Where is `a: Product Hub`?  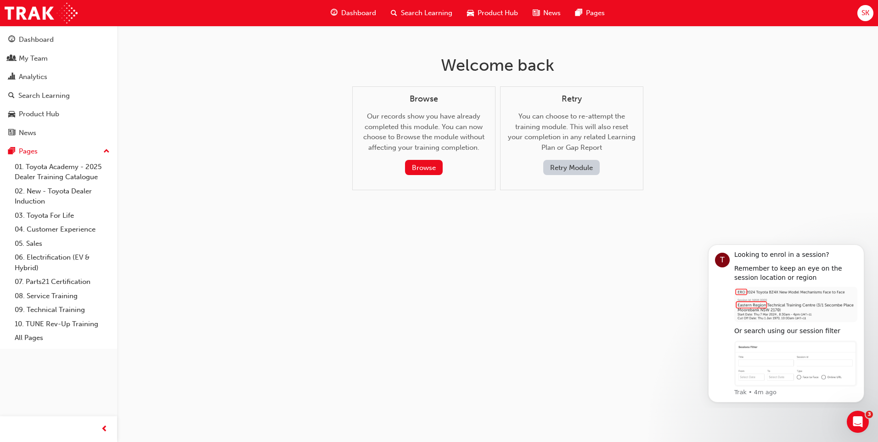 a: Product Hub is located at coordinates (58, 114).